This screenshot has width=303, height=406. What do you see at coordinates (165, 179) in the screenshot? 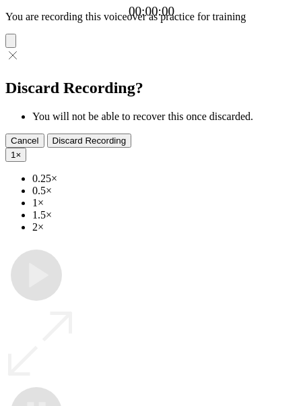
I see `li: 0.25×` at bounding box center [165, 179].